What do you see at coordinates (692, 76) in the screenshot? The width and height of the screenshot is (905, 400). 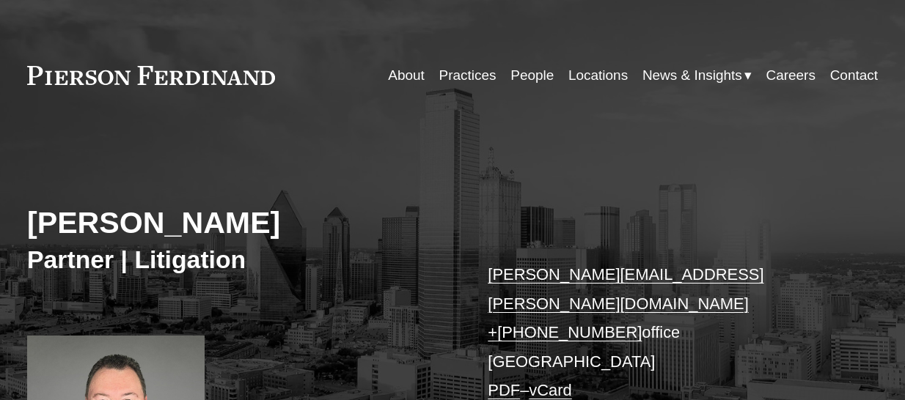 I see `span: News & Insights` at bounding box center [692, 76].